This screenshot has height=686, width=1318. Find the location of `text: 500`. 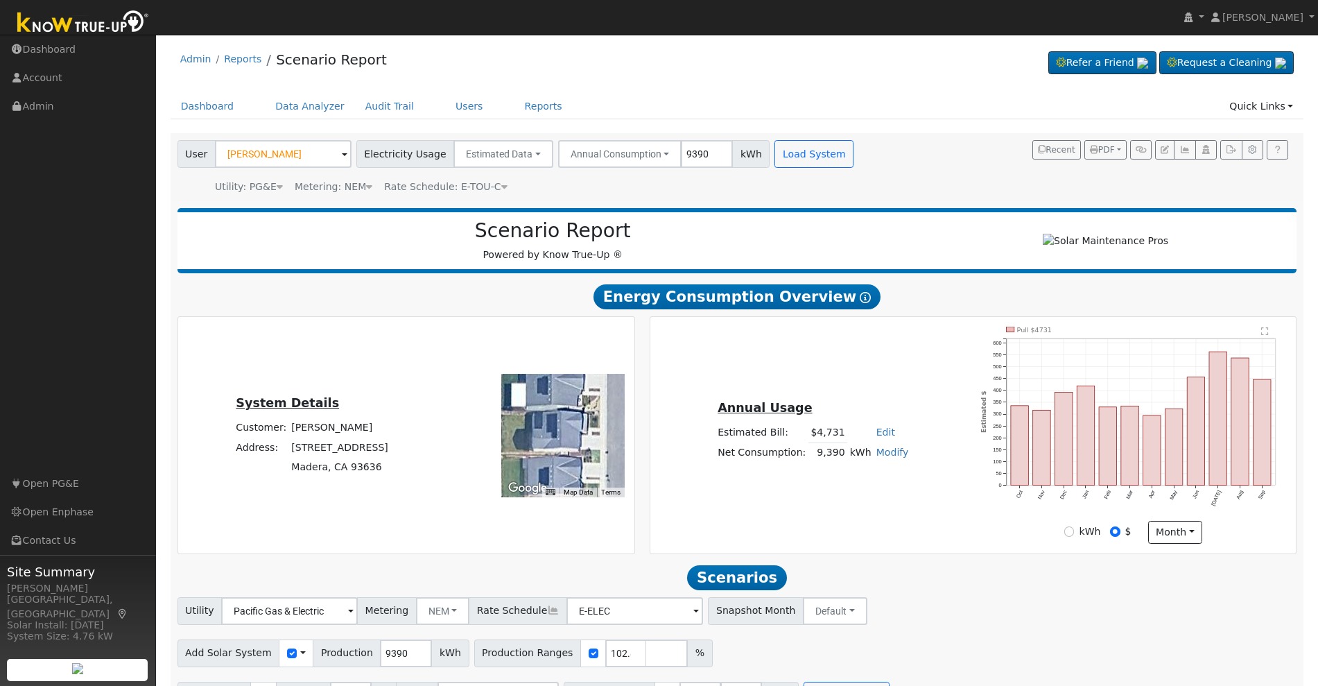

text: 500 is located at coordinates (998, 366).